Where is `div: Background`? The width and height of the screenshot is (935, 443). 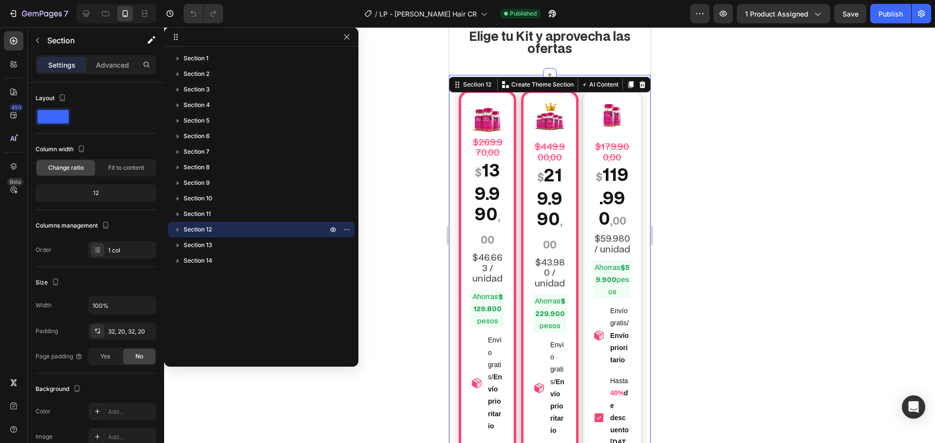
div: Background is located at coordinates (59, 389).